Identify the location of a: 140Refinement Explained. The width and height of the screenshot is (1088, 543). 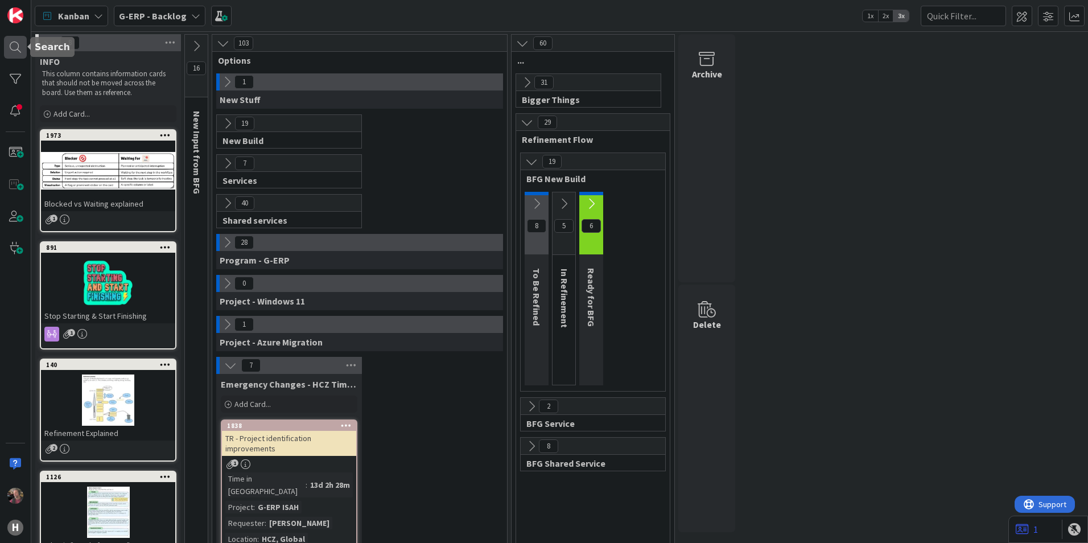
(108, 410).